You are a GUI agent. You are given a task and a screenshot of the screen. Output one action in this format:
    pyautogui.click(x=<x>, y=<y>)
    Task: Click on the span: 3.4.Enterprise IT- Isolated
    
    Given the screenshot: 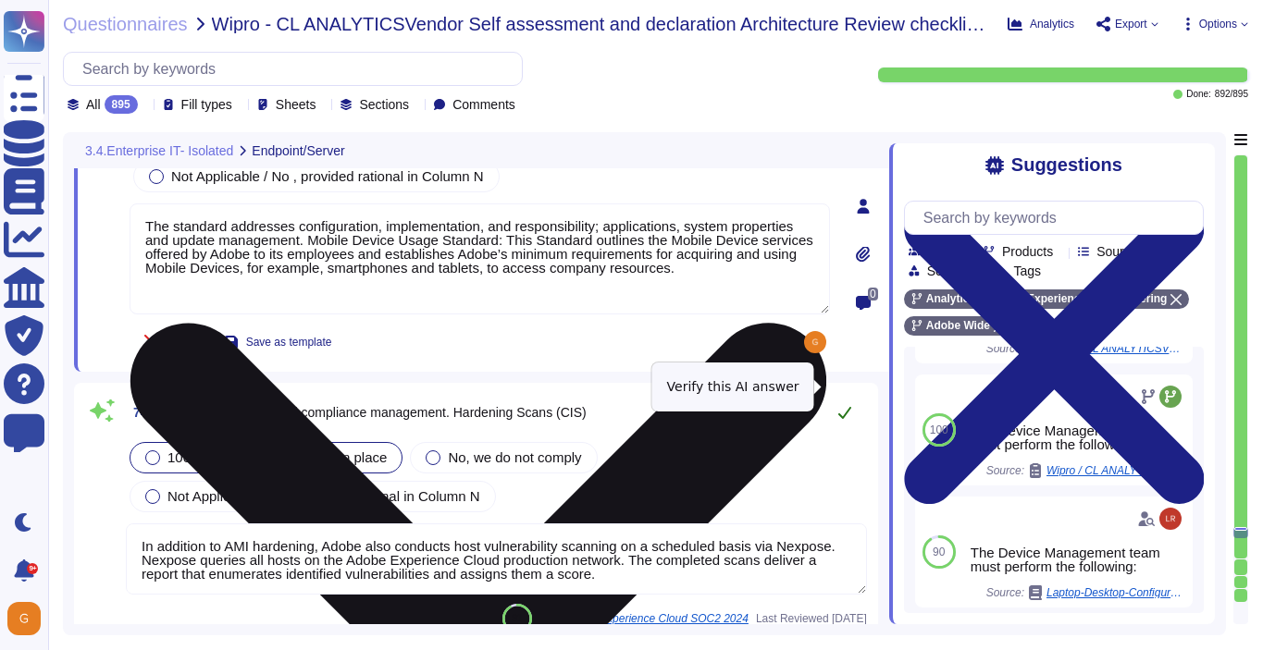 What is the action you would take?
    pyautogui.click(x=159, y=151)
    